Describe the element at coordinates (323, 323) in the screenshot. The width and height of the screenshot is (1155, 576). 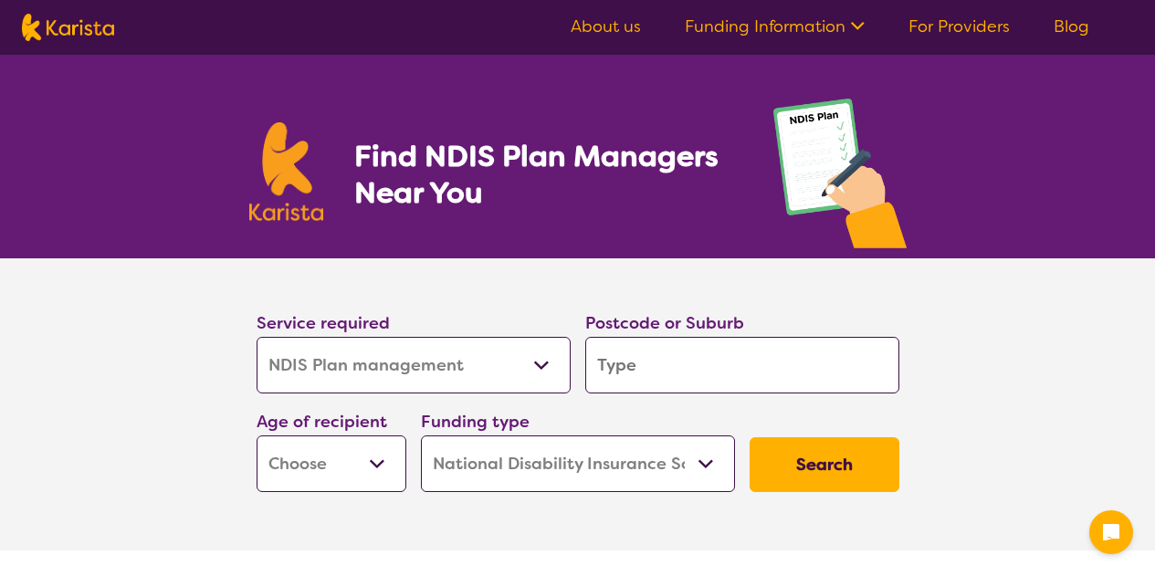
I see `label: Service required` at that location.